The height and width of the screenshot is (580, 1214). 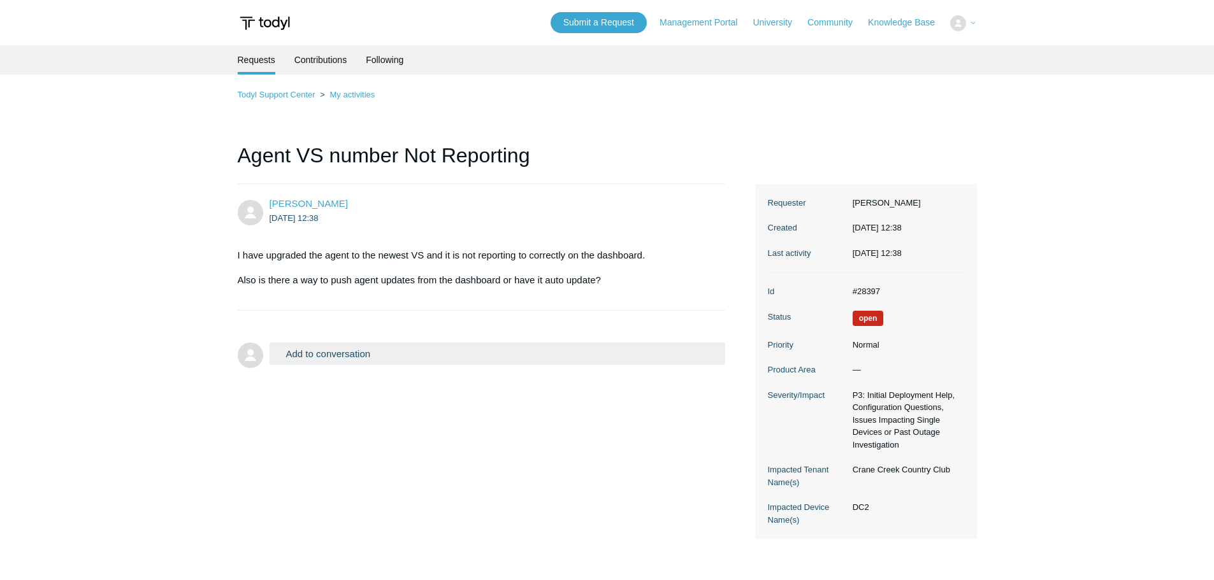 I want to click on a: Community, so click(x=836, y=22).